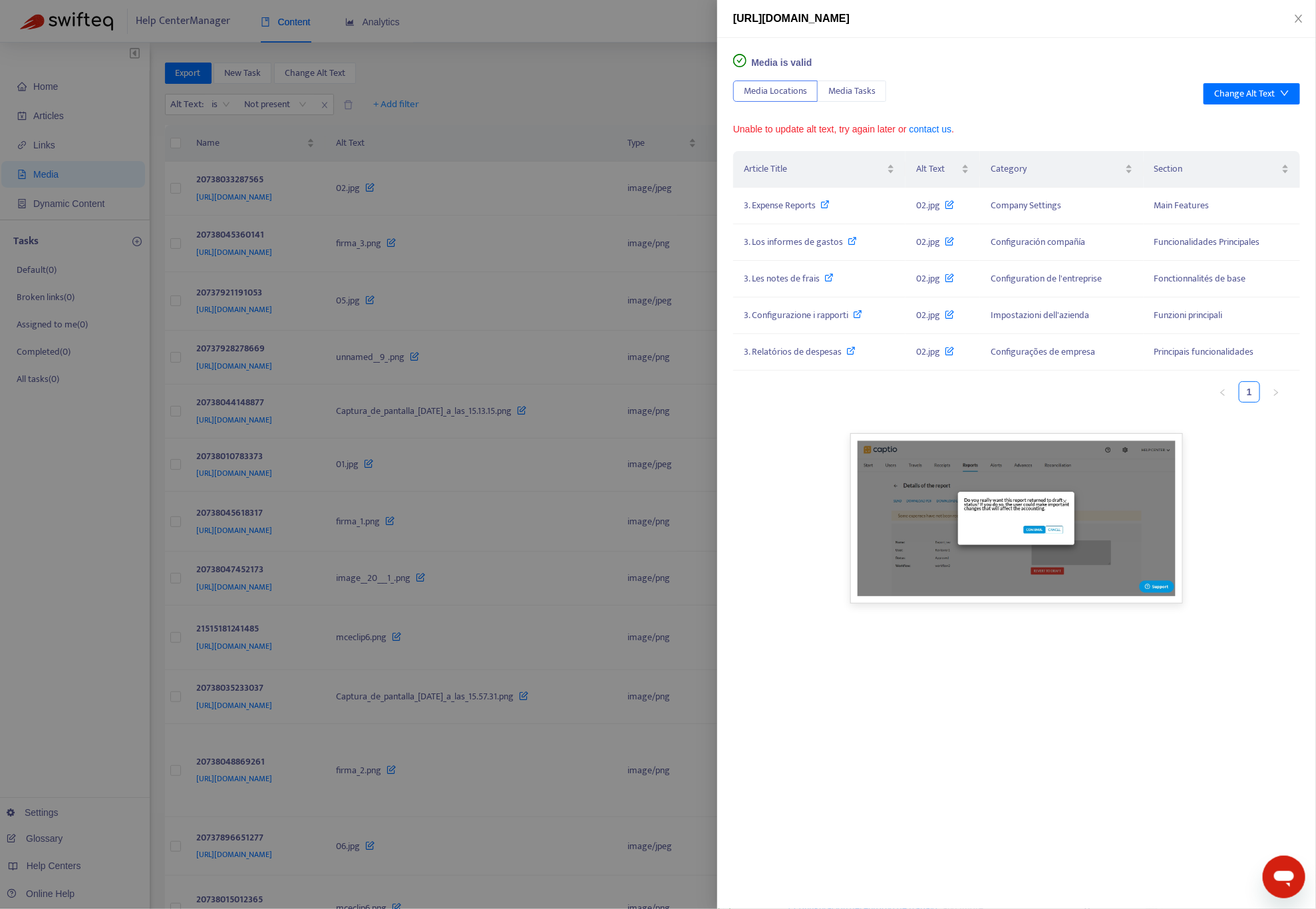 This screenshot has width=1316, height=909. I want to click on th: Article Title, so click(819, 169).